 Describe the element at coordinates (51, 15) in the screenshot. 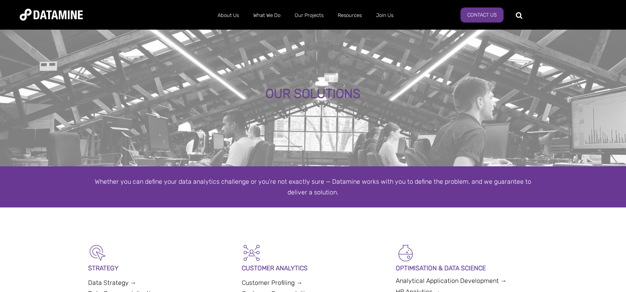

I see `img: Datamine` at that location.